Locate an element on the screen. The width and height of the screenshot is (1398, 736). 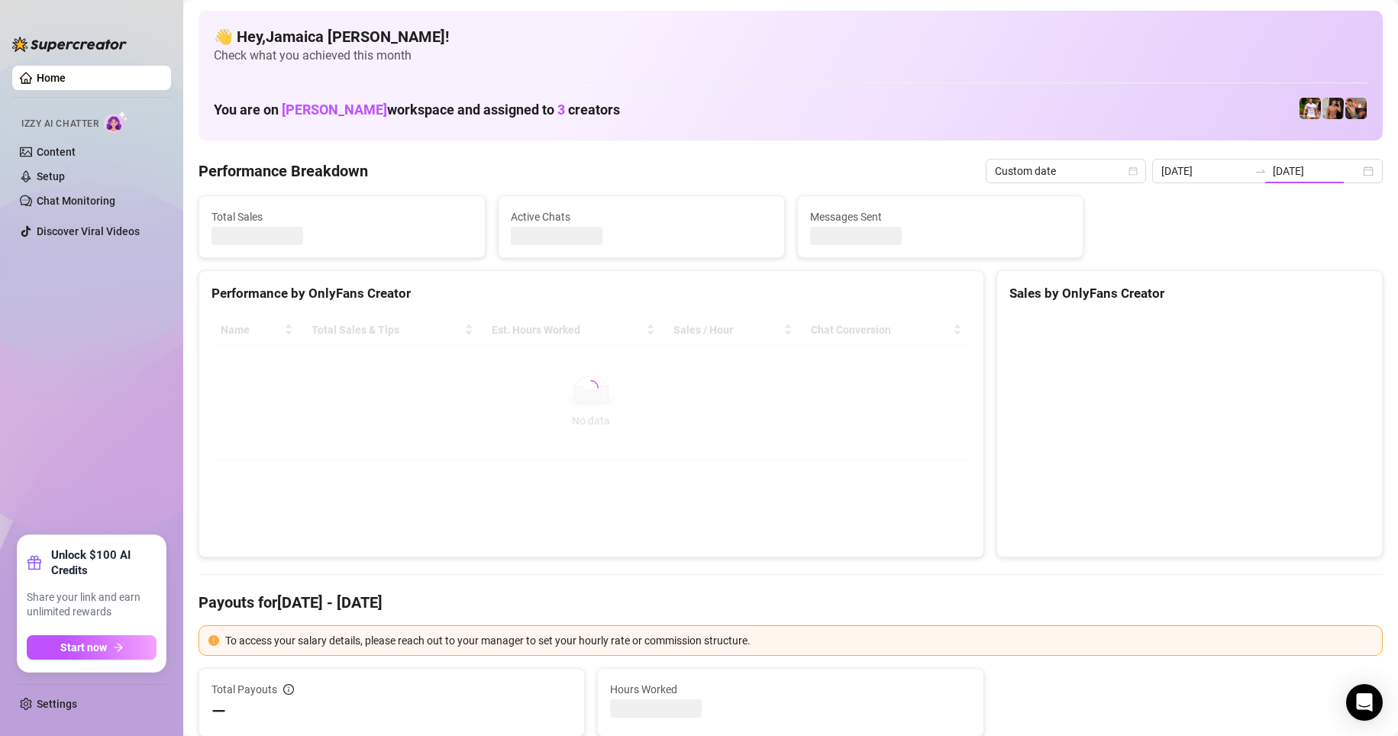
span: 3 is located at coordinates (561, 109).